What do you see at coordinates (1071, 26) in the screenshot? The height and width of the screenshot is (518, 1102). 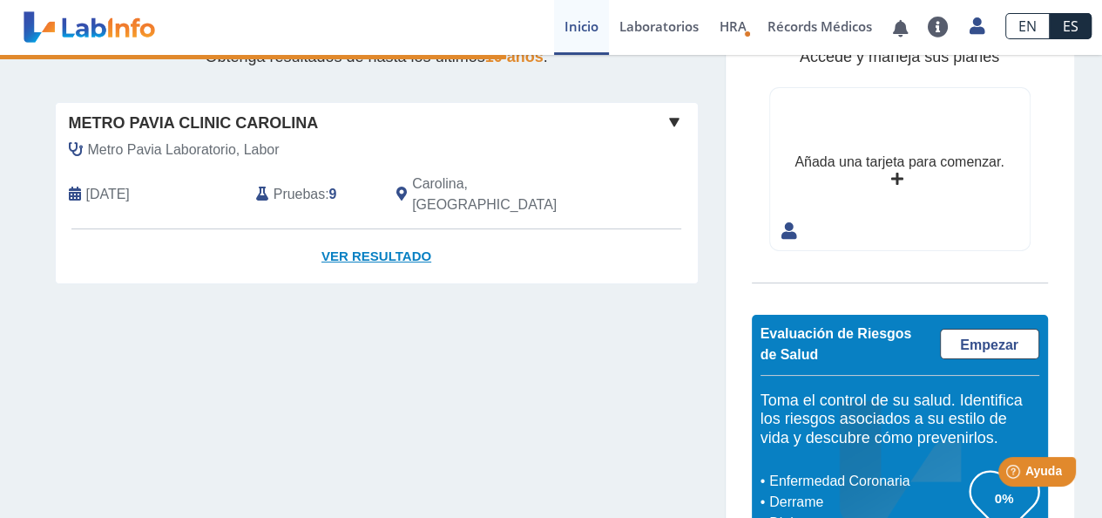 I see `a: ES` at bounding box center [1071, 26].